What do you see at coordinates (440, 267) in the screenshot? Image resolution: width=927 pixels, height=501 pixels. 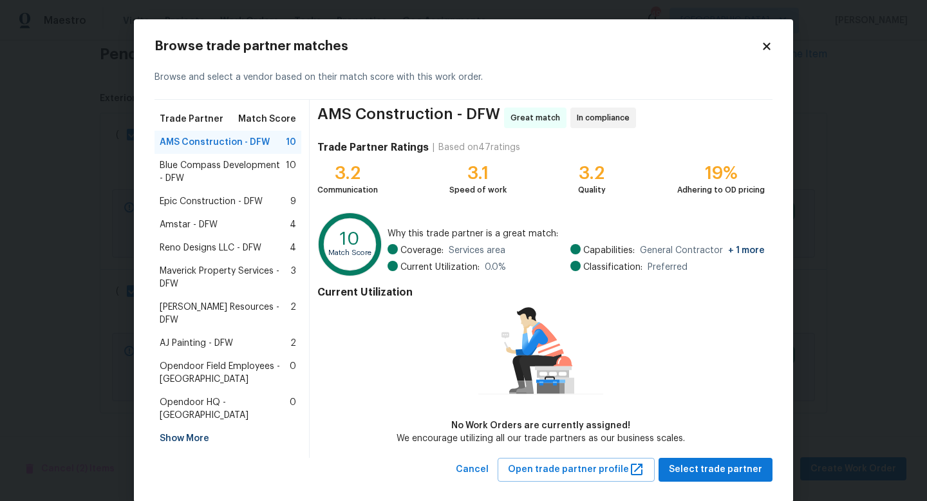 I see `span: Current Utilization:` at bounding box center [440, 267].